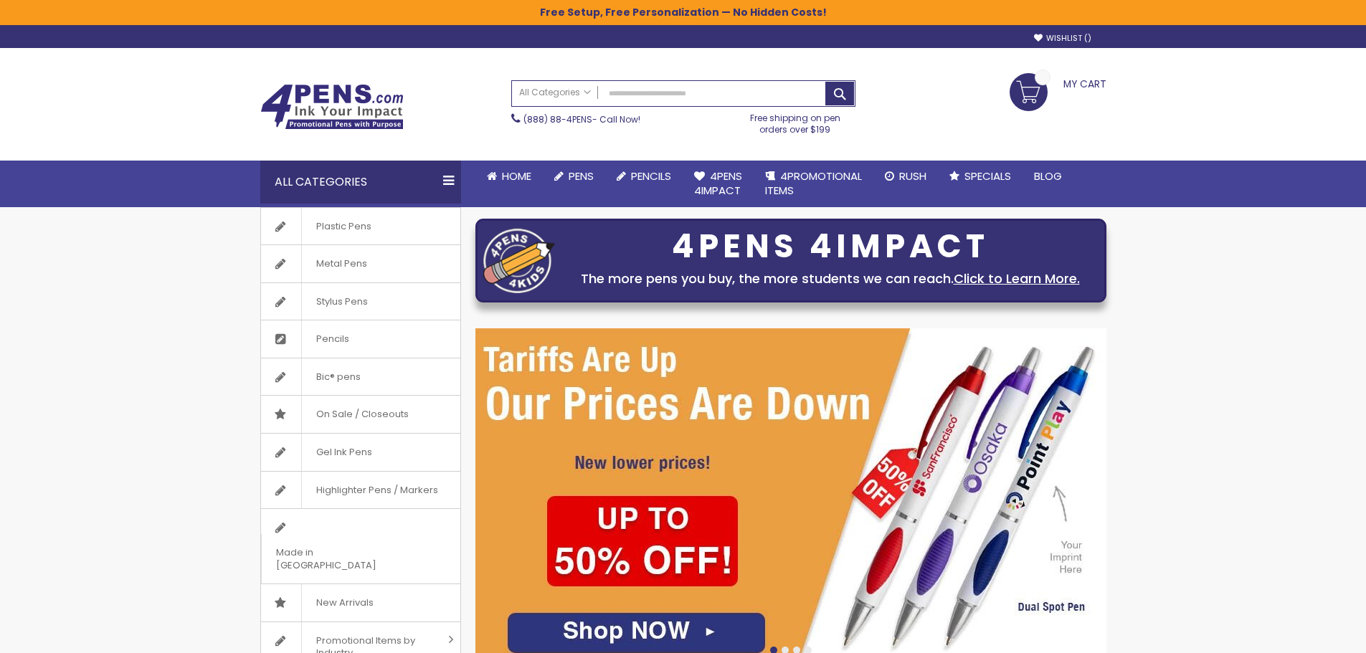 The height and width of the screenshot is (653, 1366). I want to click on span: 4PROMOTIONAL ITEMS, so click(813, 183).